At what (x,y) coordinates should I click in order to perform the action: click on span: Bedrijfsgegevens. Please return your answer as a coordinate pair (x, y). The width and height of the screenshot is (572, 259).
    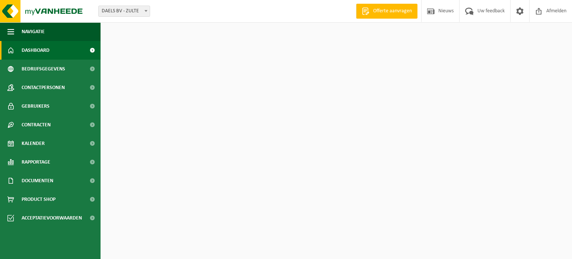
    Looking at the image, I should click on (43, 69).